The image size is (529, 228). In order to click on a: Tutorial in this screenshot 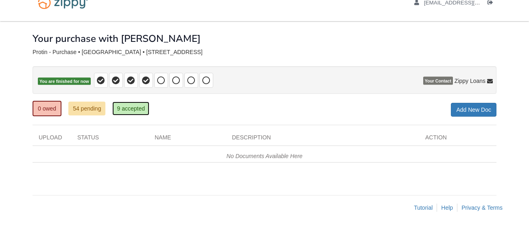, I will do `click(423, 208)`.